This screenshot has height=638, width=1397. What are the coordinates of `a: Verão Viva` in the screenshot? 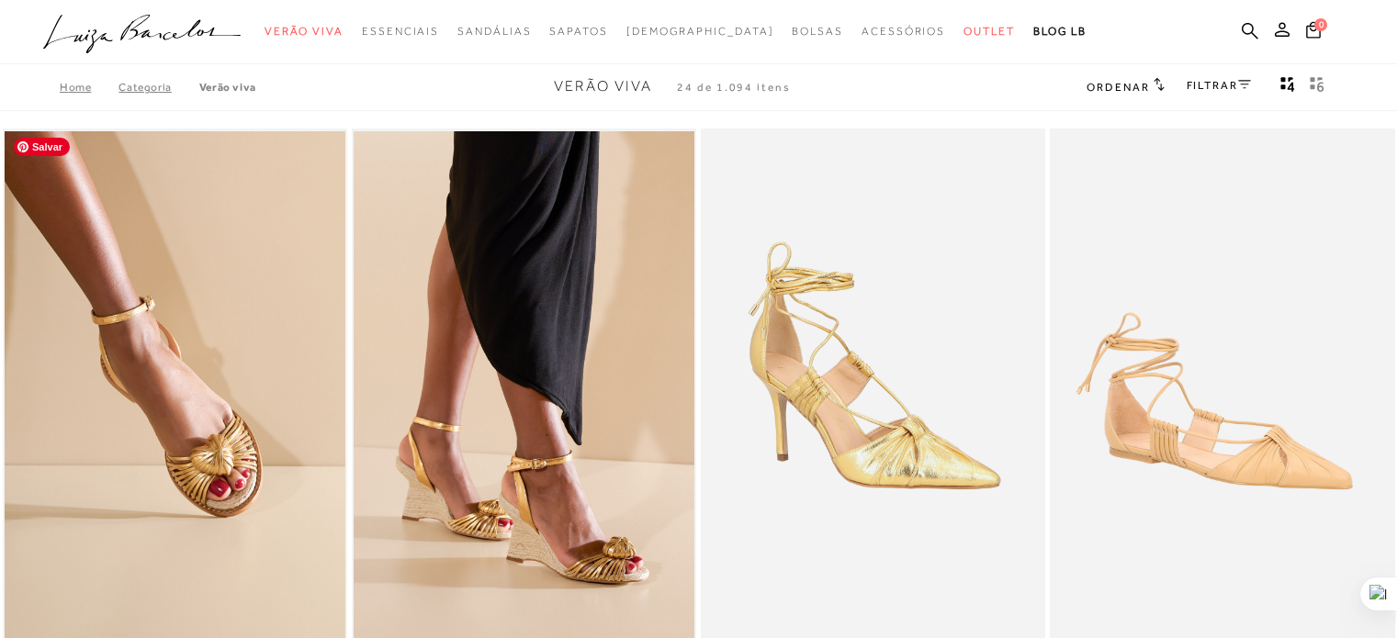 It's located at (228, 87).